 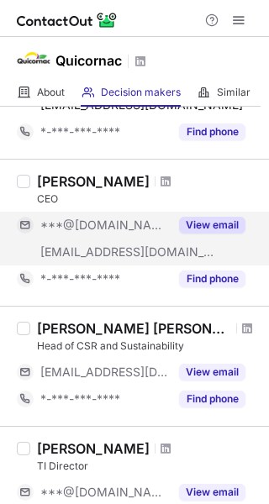 What do you see at coordinates (140, 92) in the screenshot?
I see `span: Decision makers` at bounding box center [140, 92].